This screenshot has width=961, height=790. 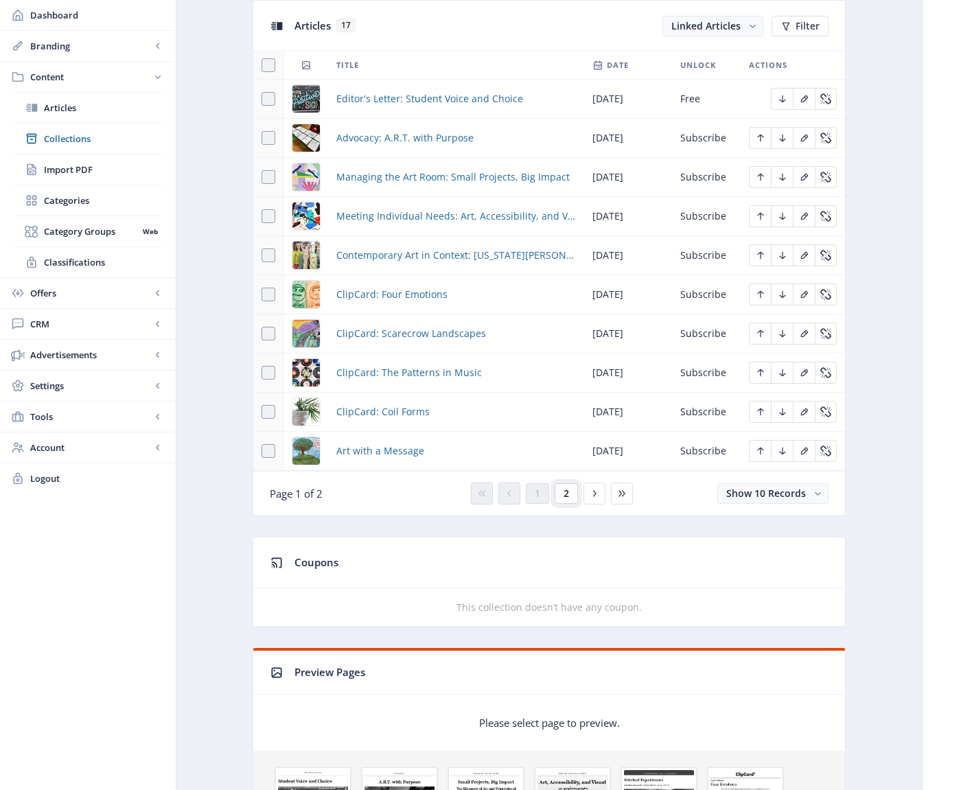 What do you see at coordinates (456, 216) in the screenshot?
I see `a: Meeting Individual Needs: Art, Accessibility, and Visual Impairments` at bounding box center [456, 216].